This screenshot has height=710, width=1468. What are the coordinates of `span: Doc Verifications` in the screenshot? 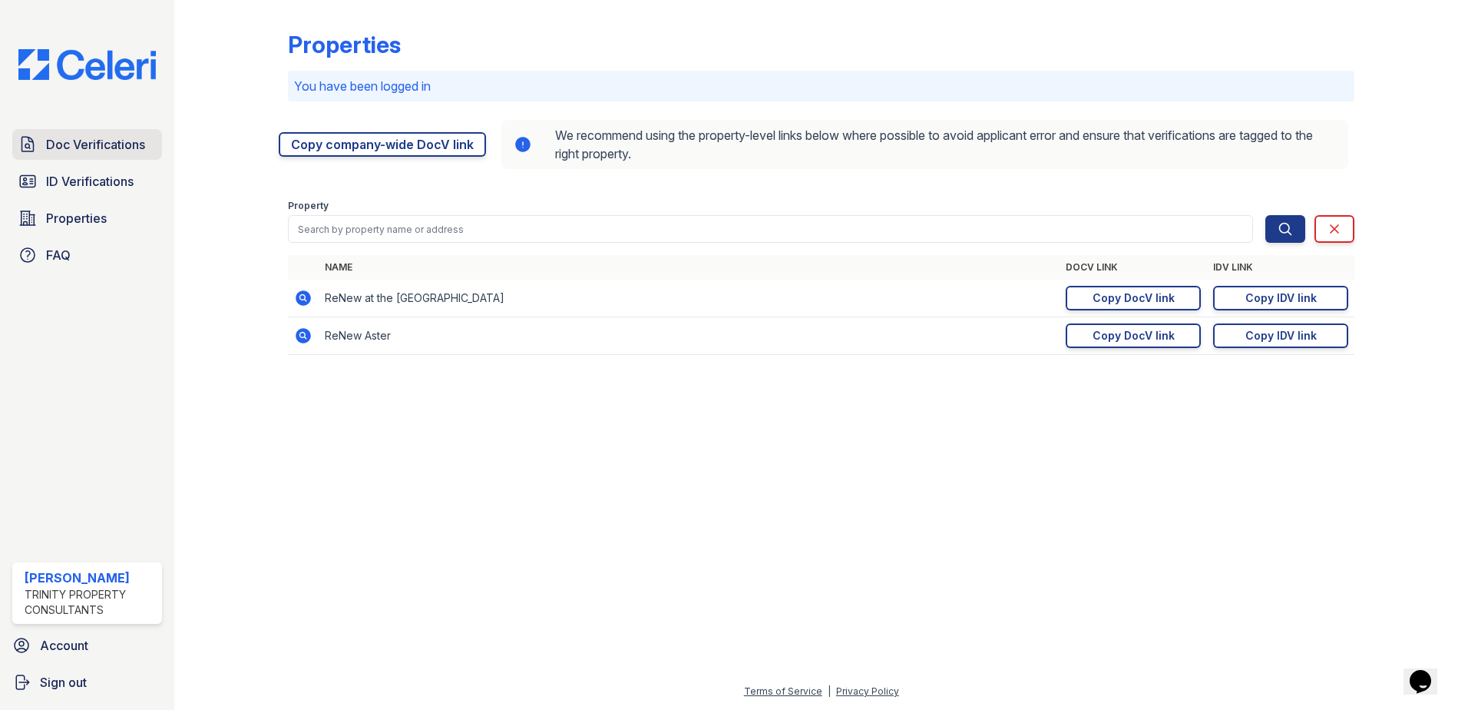 It's located at (95, 144).